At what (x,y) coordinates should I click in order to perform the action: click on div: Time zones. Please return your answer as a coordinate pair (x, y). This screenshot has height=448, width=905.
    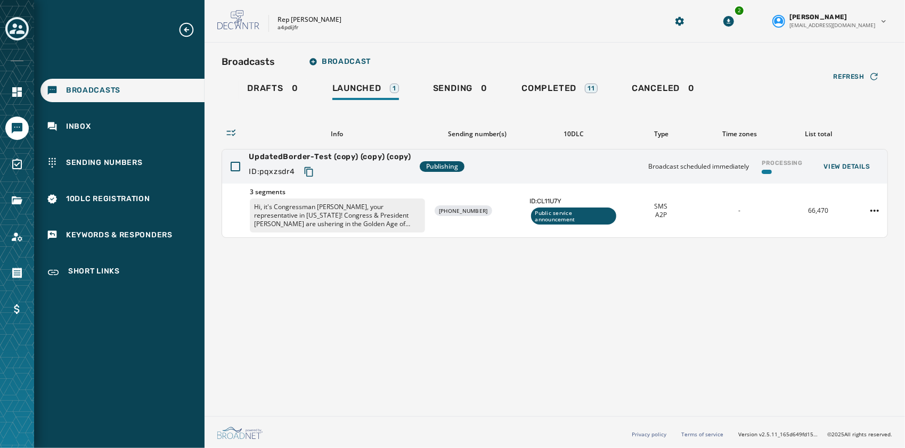
    Looking at the image, I should click on (740, 134).